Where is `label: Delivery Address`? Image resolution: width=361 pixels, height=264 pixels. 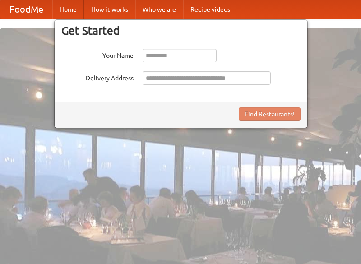 label: Delivery Address is located at coordinates (97, 77).